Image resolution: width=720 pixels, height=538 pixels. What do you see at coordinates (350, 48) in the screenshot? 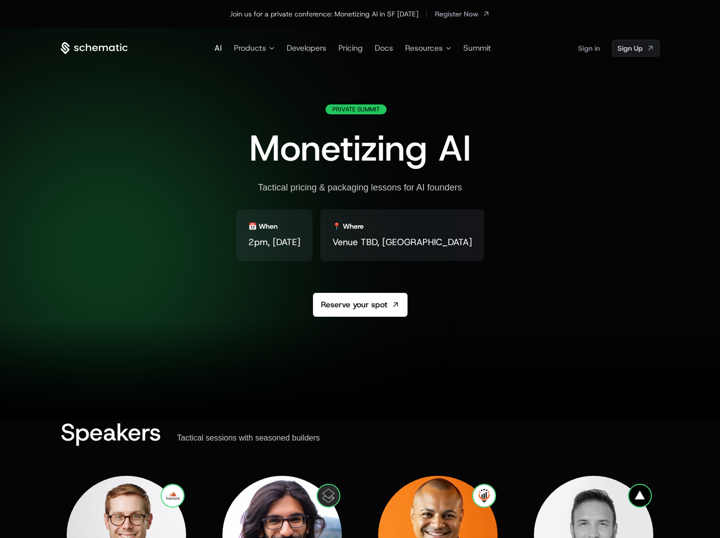
I see `span: Pricing` at bounding box center [350, 48].